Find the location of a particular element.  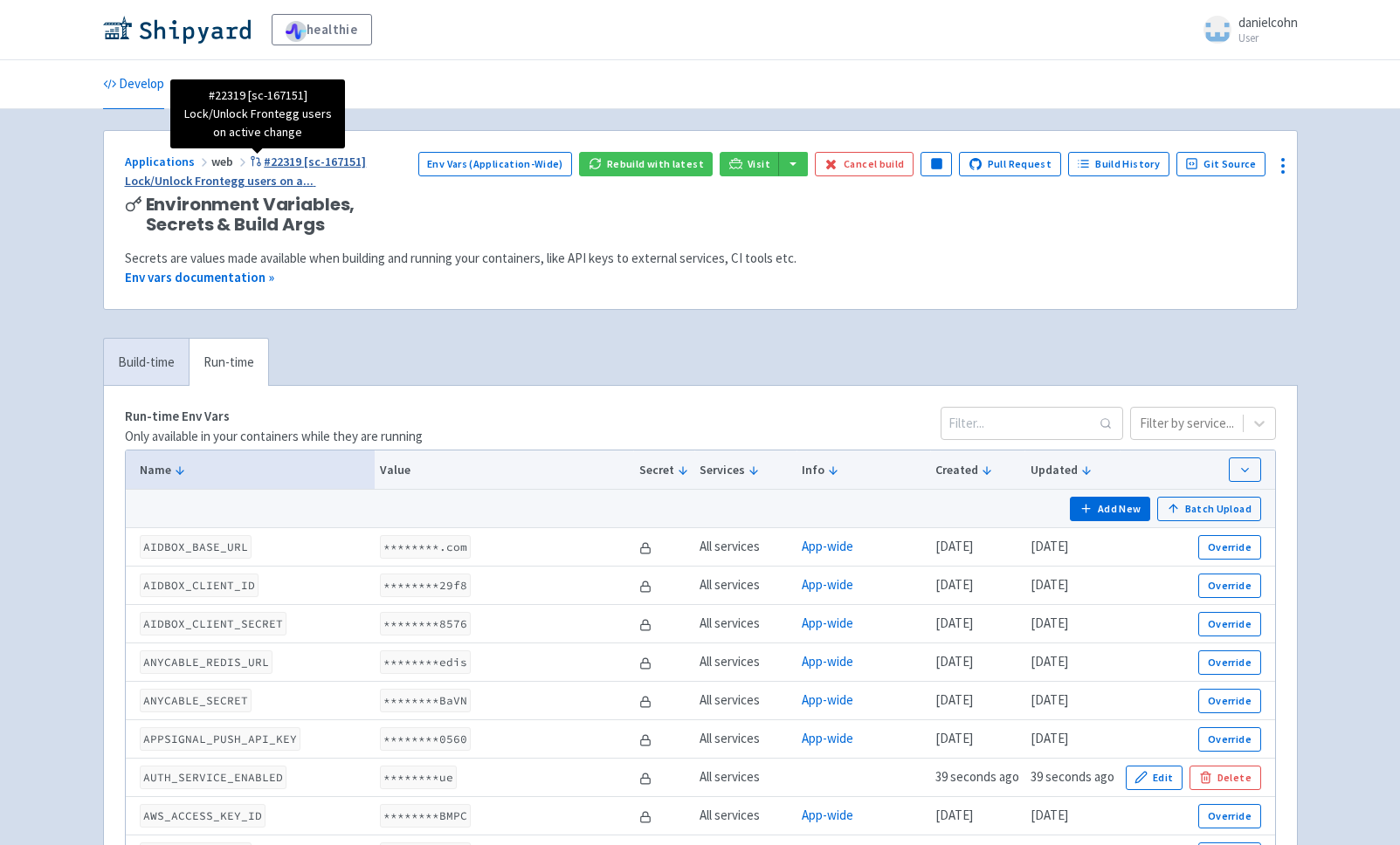

span: danielcohn is located at coordinates (1268, 22).